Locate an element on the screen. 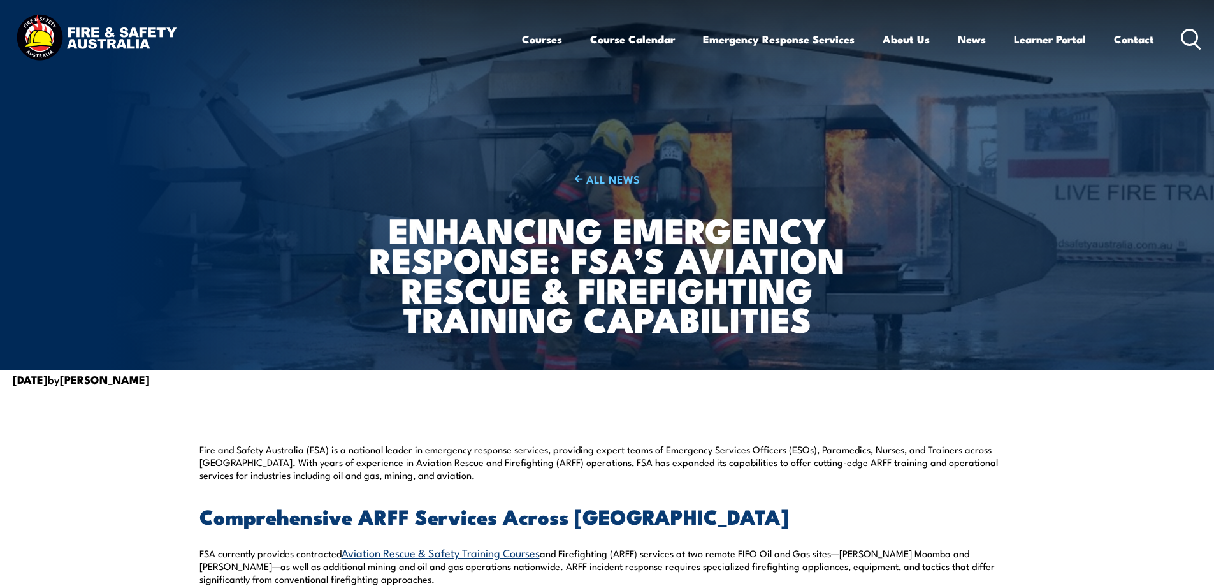 The height and width of the screenshot is (586, 1214). span: by is located at coordinates (81, 379).